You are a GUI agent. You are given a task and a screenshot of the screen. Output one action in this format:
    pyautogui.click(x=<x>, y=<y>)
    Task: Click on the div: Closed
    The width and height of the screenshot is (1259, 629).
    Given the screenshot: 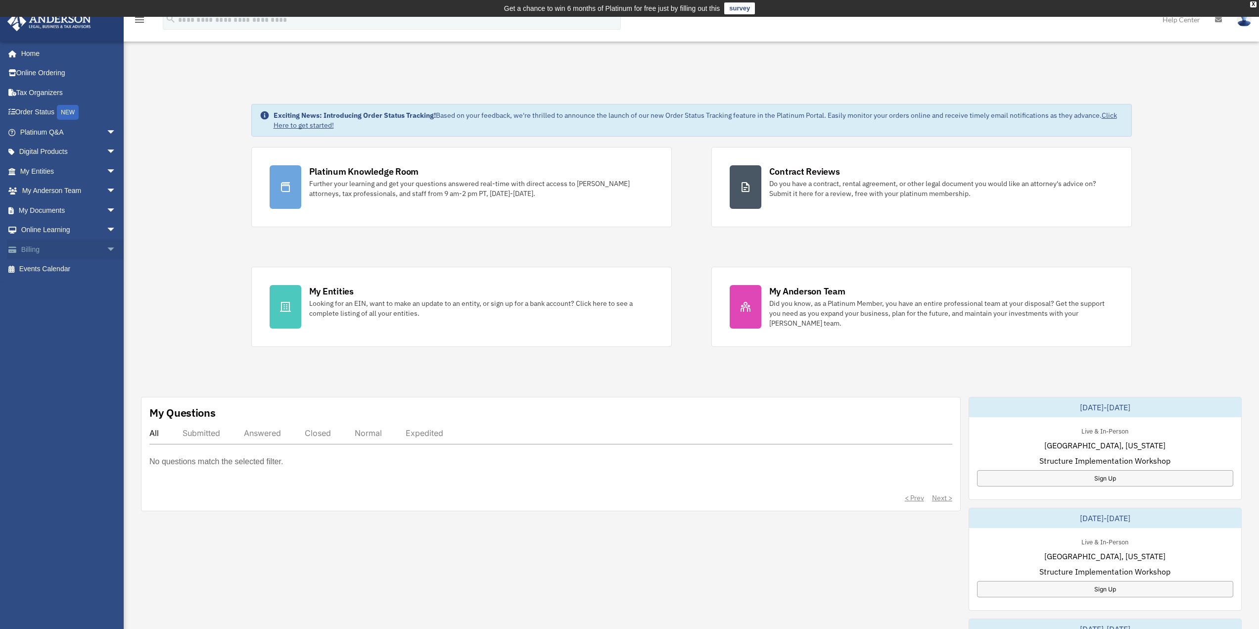 What is the action you would take?
    pyautogui.click(x=318, y=433)
    